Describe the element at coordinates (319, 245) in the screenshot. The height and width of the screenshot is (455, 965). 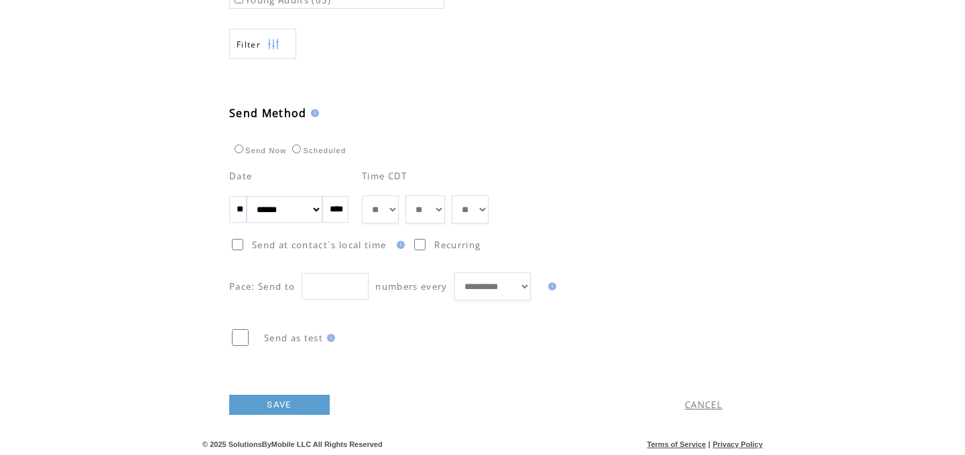
I see `span: Send at contact`s local time` at that location.